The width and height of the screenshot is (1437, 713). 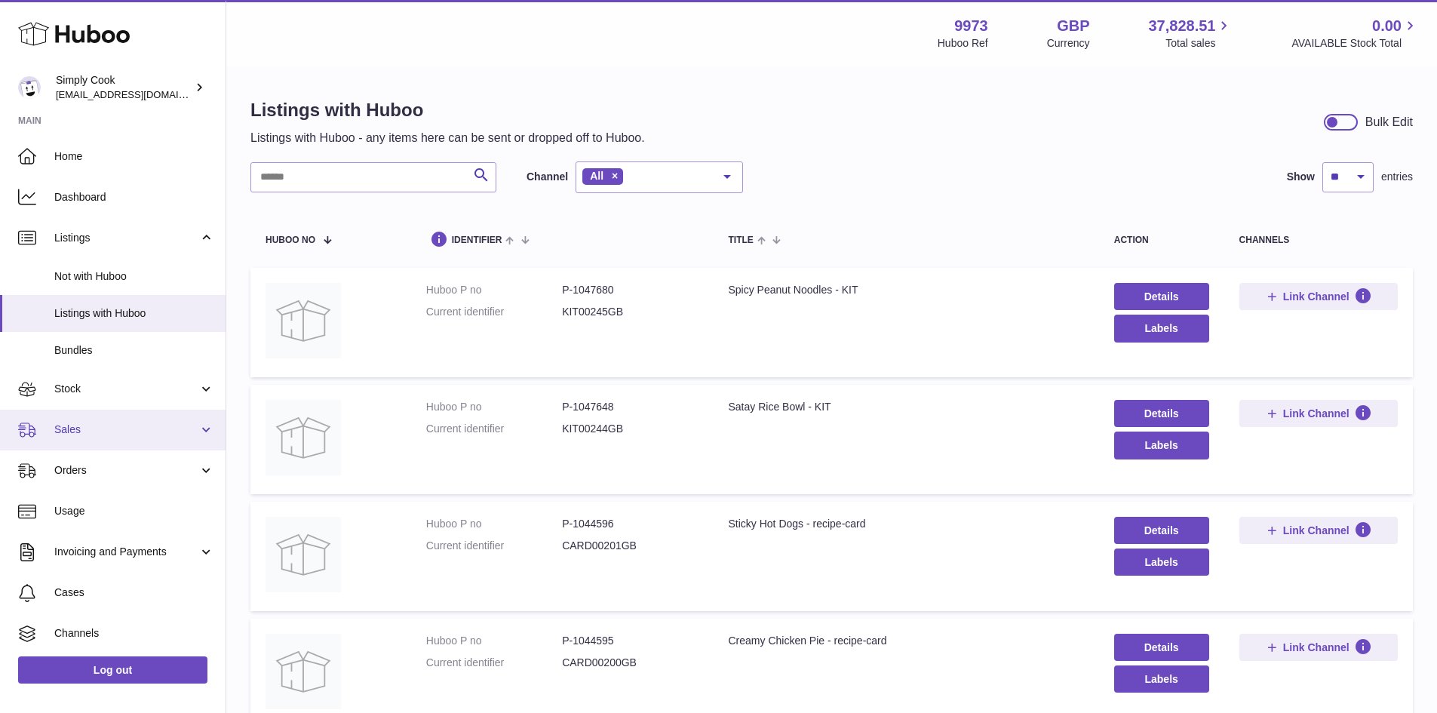 What do you see at coordinates (1181, 26) in the screenshot?
I see `span: 37,828.51` at bounding box center [1181, 26].